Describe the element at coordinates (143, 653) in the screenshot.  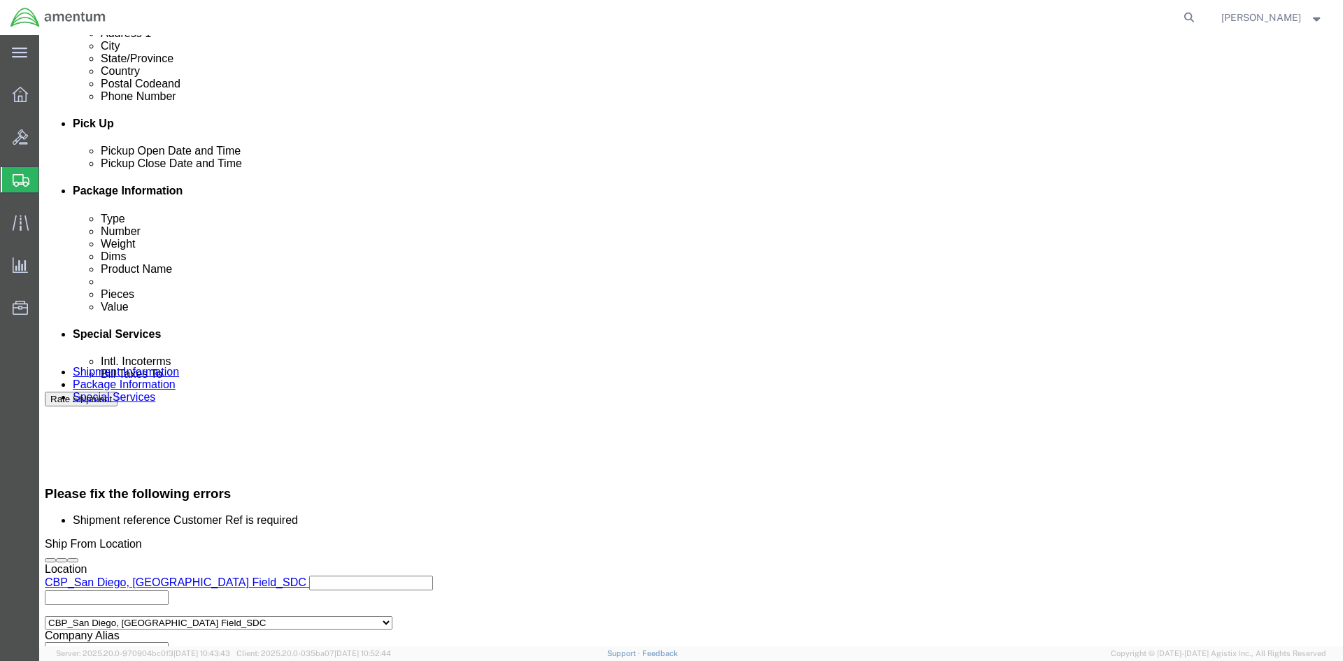
I see `span: Server: 2025.20.0-970904bc0f3` at that location.